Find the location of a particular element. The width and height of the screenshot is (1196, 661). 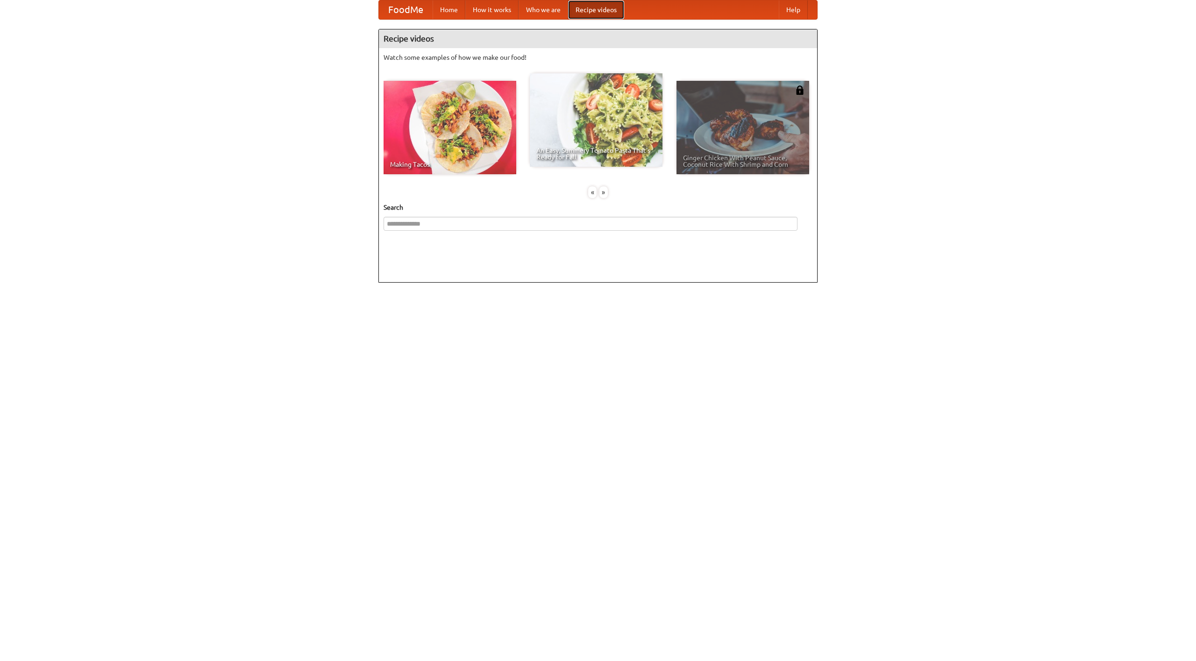

h5: Search is located at coordinates (598, 207).